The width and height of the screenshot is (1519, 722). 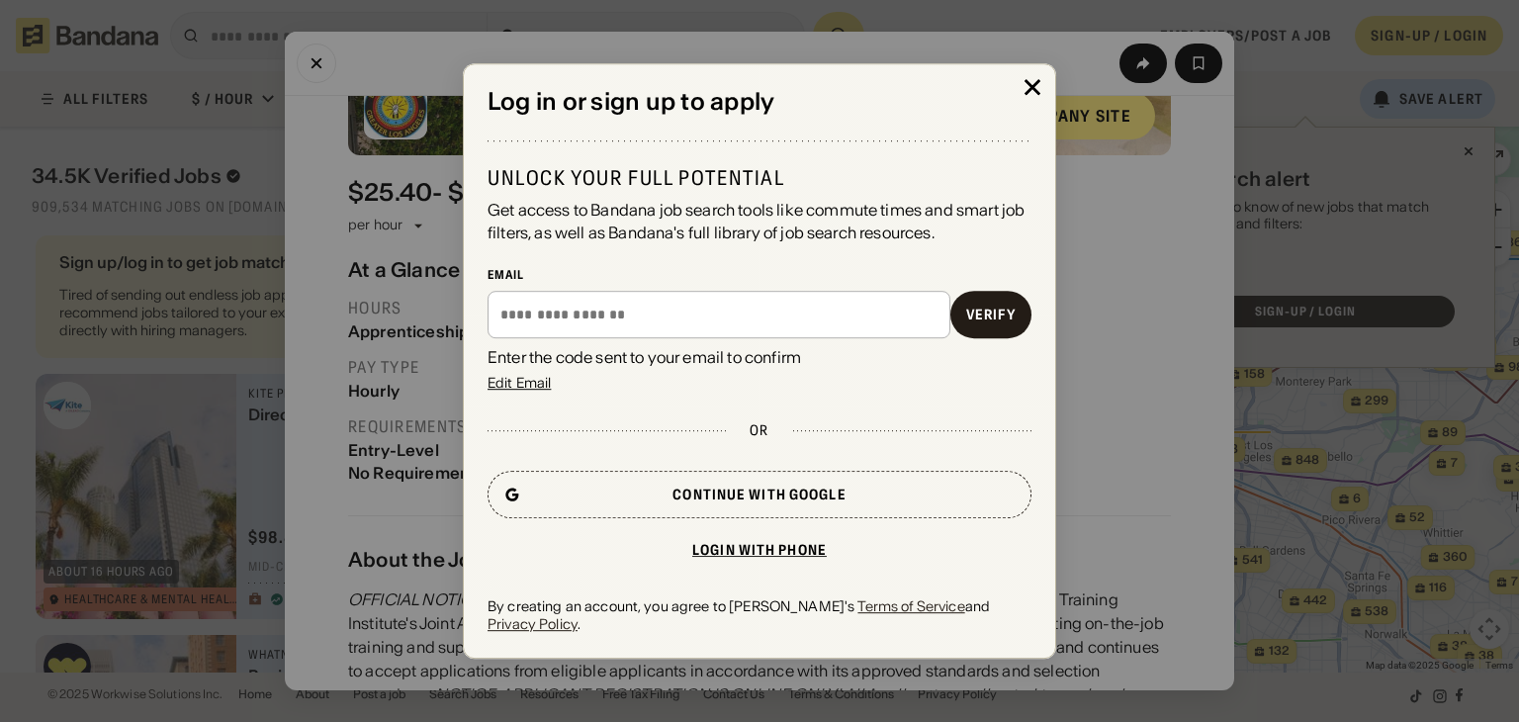 What do you see at coordinates (532, 625) in the screenshot?
I see `a: Privacy Policy` at bounding box center [532, 625].